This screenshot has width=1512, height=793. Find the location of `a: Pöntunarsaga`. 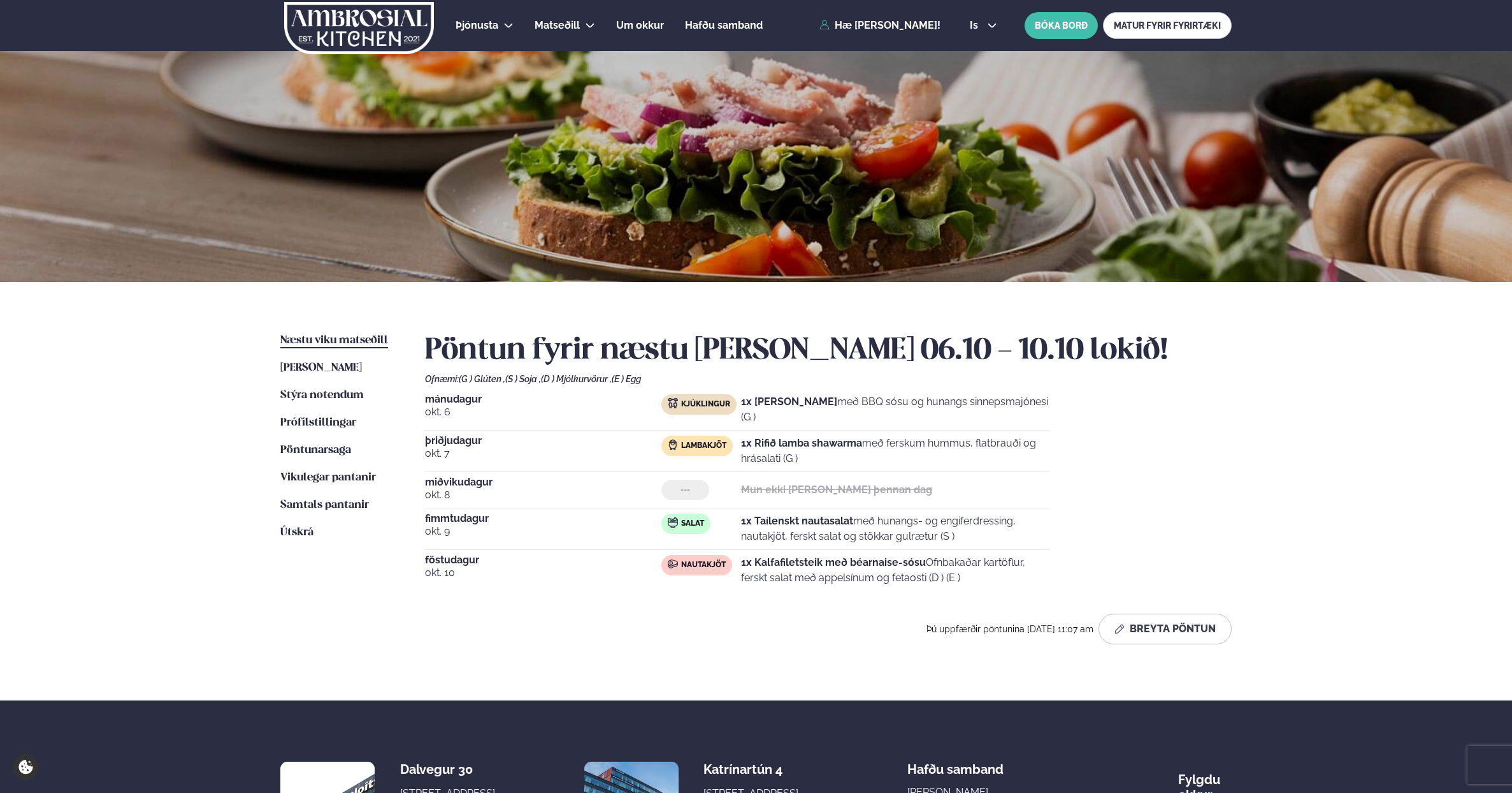

a: Pöntunarsaga is located at coordinates (316, 451).